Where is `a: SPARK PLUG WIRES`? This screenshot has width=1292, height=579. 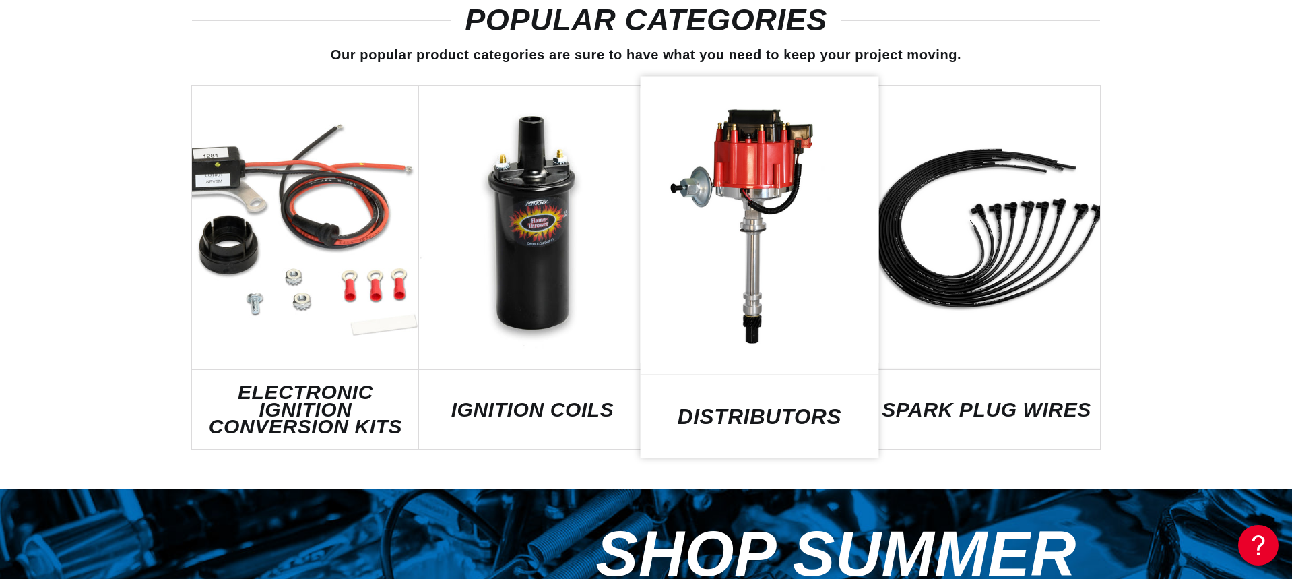
a: SPARK PLUG WIRES is located at coordinates (986, 410).